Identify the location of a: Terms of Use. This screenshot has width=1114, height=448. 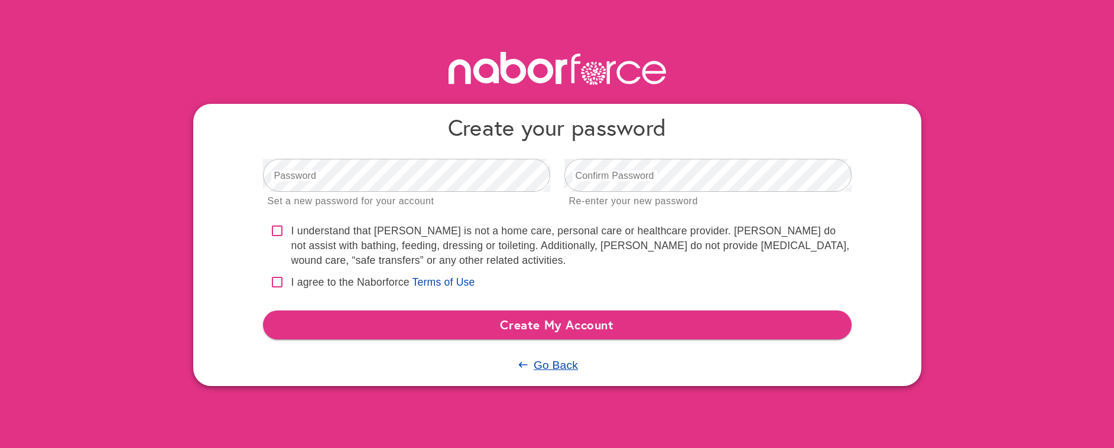
(444, 282).